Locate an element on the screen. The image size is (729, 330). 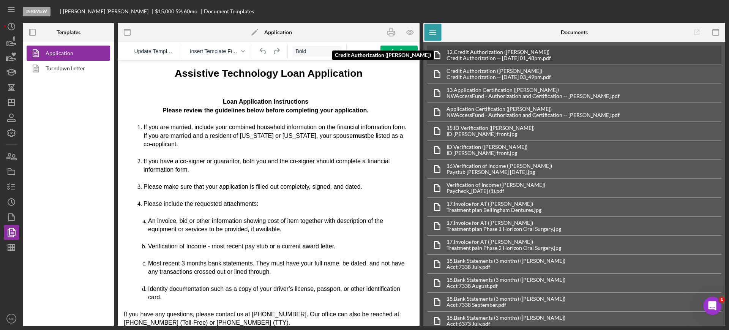
span: Most recent 3 months bank statements. They must have your full name, be dated, and not have any t... is located at coordinates (159, 207).